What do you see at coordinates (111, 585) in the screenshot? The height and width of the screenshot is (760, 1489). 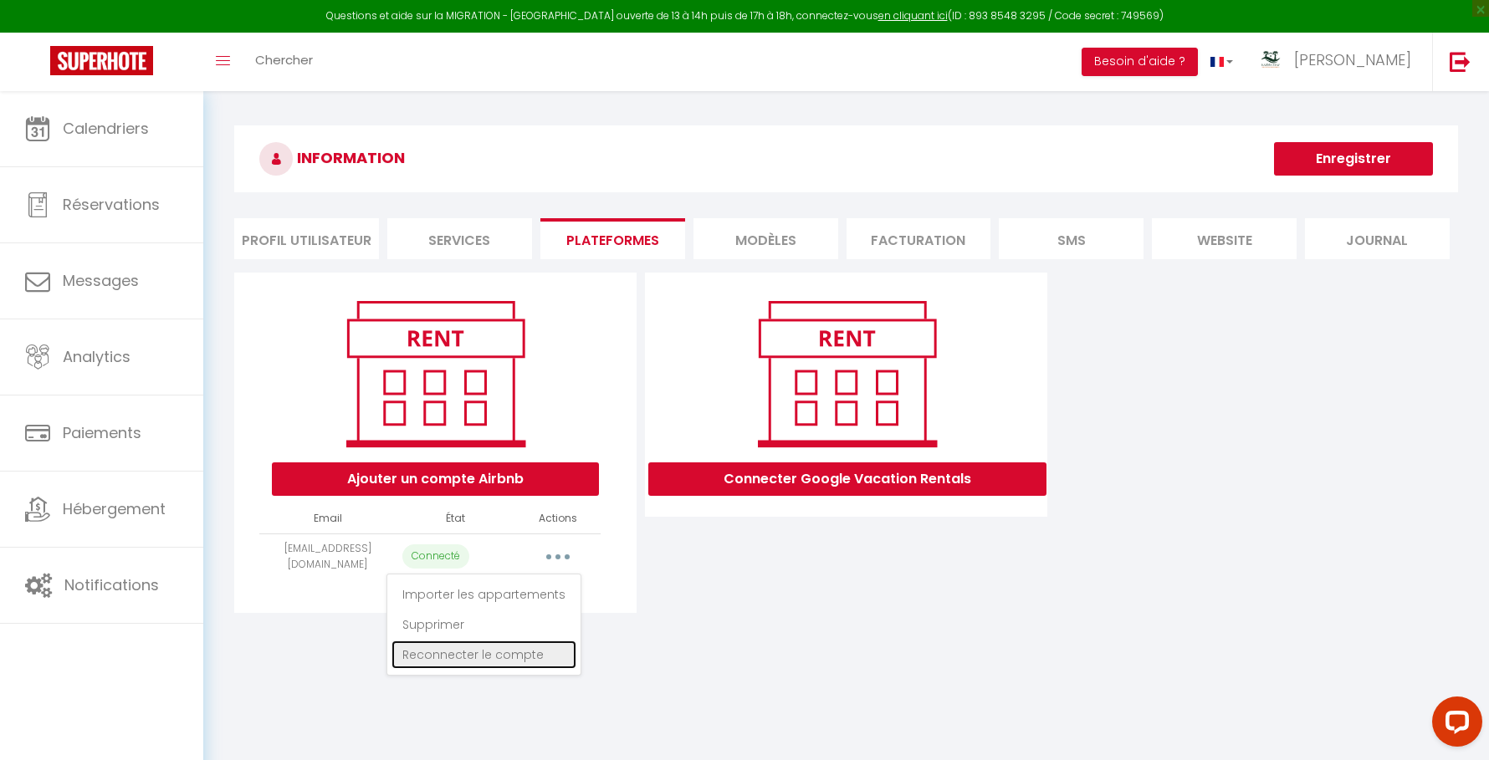 I see `span: Notifications` at bounding box center [111, 585].